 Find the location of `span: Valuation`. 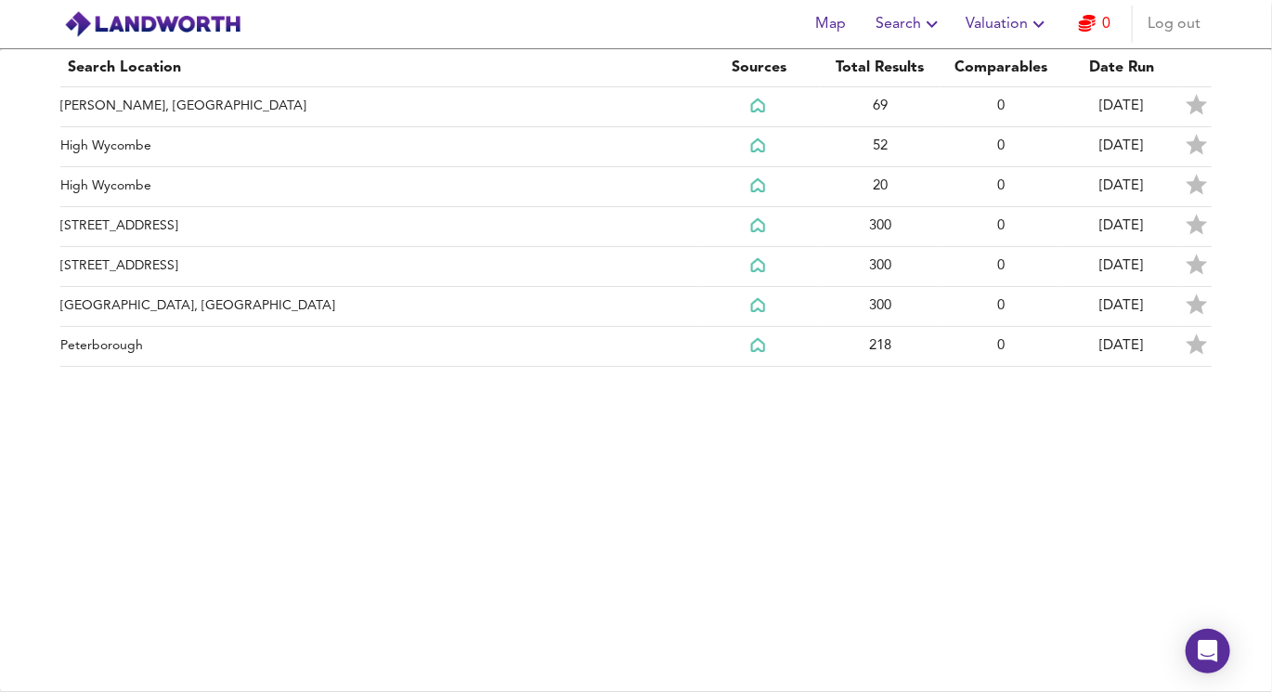

span: Valuation is located at coordinates (1007, 24).